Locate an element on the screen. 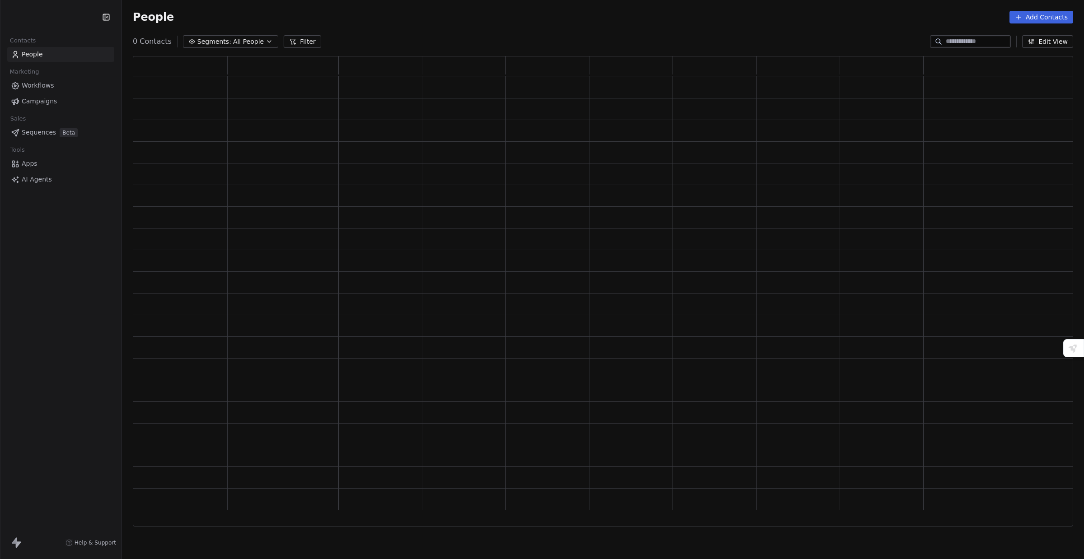 This screenshot has height=559, width=1084. a: SequencesBeta is located at coordinates (61, 132).